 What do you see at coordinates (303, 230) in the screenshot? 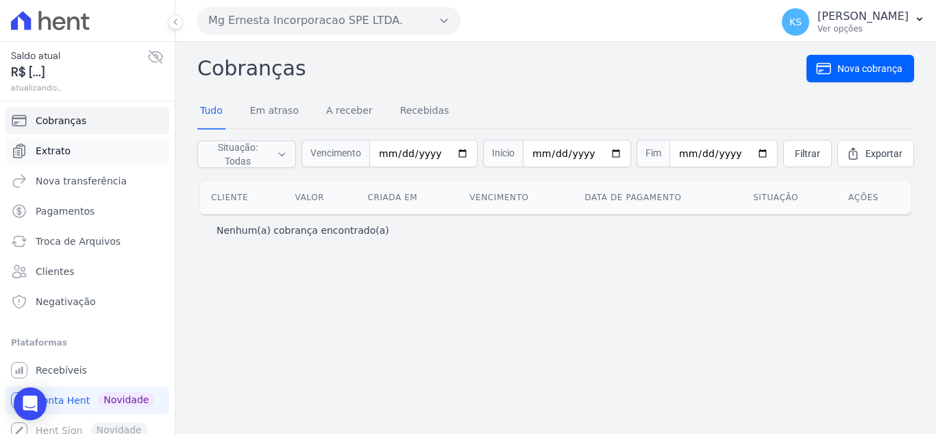
I see `p: Nenhum(a) cobrança encontrado(a)` at bounding box center [303, 230].